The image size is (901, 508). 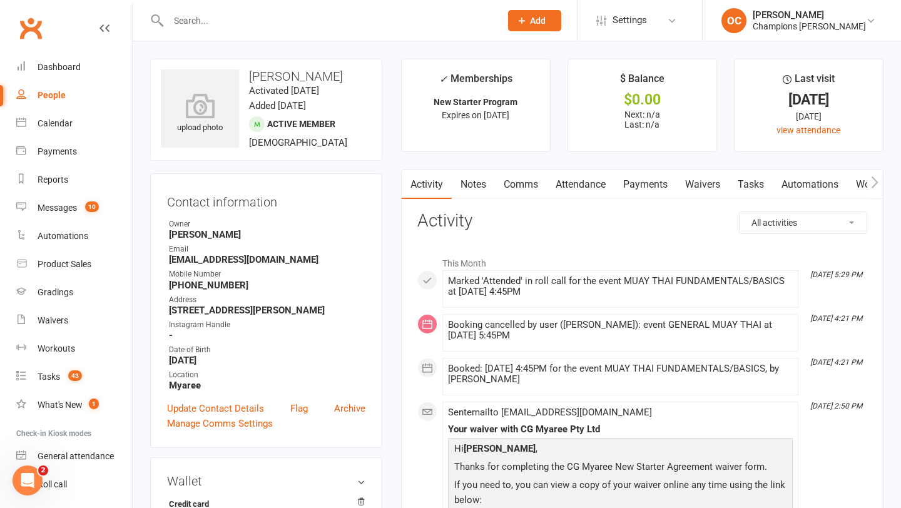 I want to click on div: OC, so click(x=734, y=21).